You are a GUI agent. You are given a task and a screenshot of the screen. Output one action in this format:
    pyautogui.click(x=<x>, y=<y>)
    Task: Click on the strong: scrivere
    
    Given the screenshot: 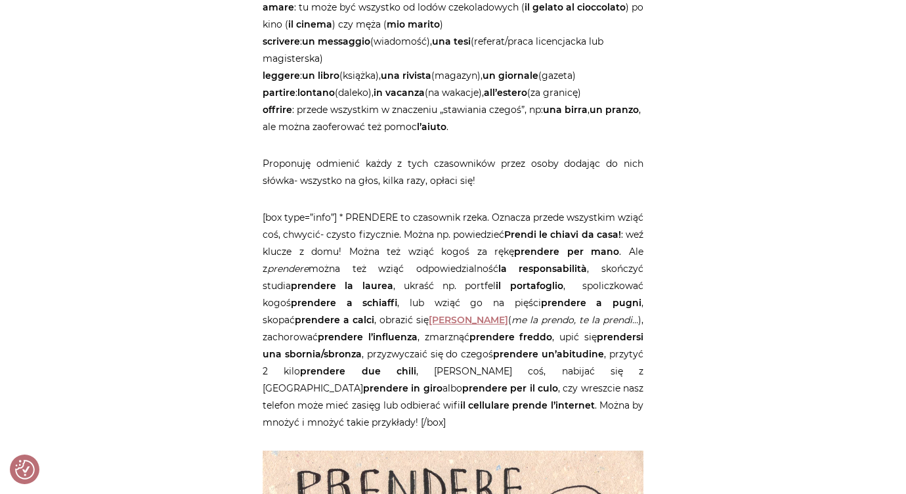 What is the action you would take?
    pyautogui.click(x=281, y=41)
    